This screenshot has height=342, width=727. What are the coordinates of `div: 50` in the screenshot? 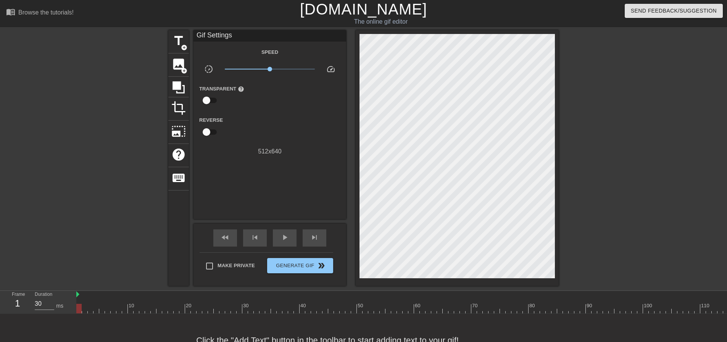 It's located at (361, 306).